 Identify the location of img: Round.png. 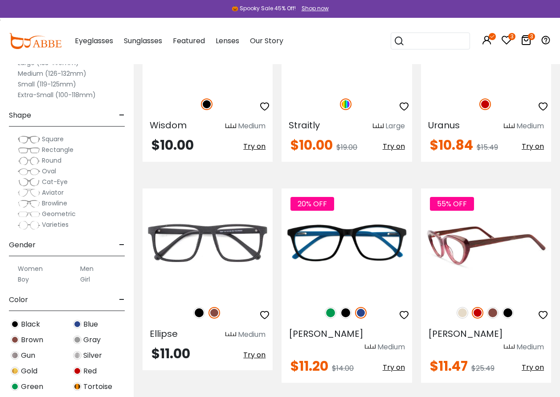
(29, 161).